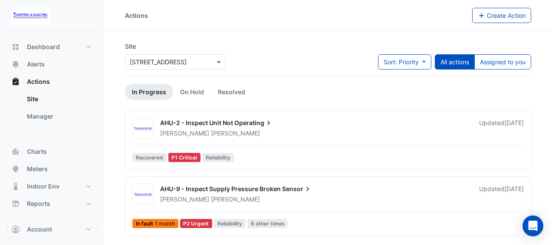  What do you see at coordinates (52, 169) in the screenshot?
I see `button: Meters` at bounding box center [52, 169].